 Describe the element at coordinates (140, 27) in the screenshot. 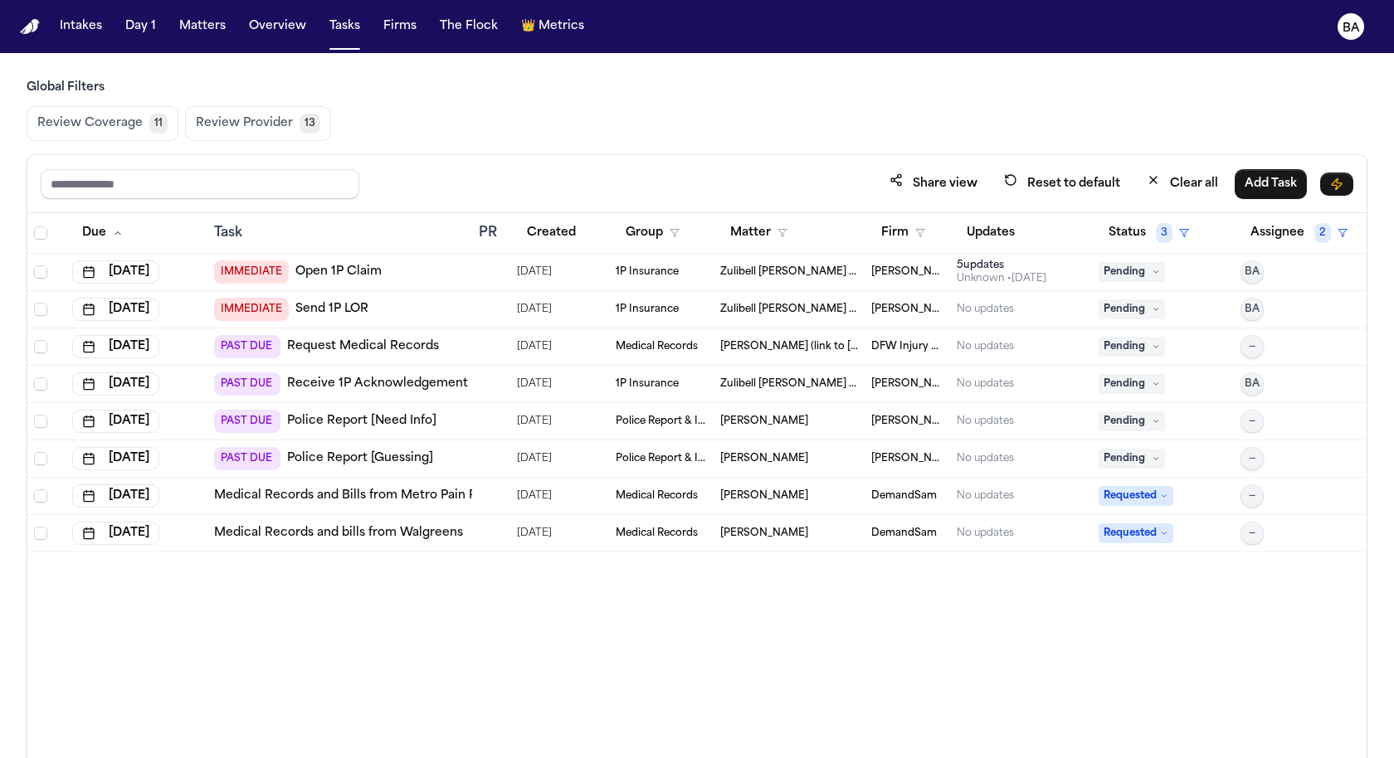

I see `a: Day 1` at that location.